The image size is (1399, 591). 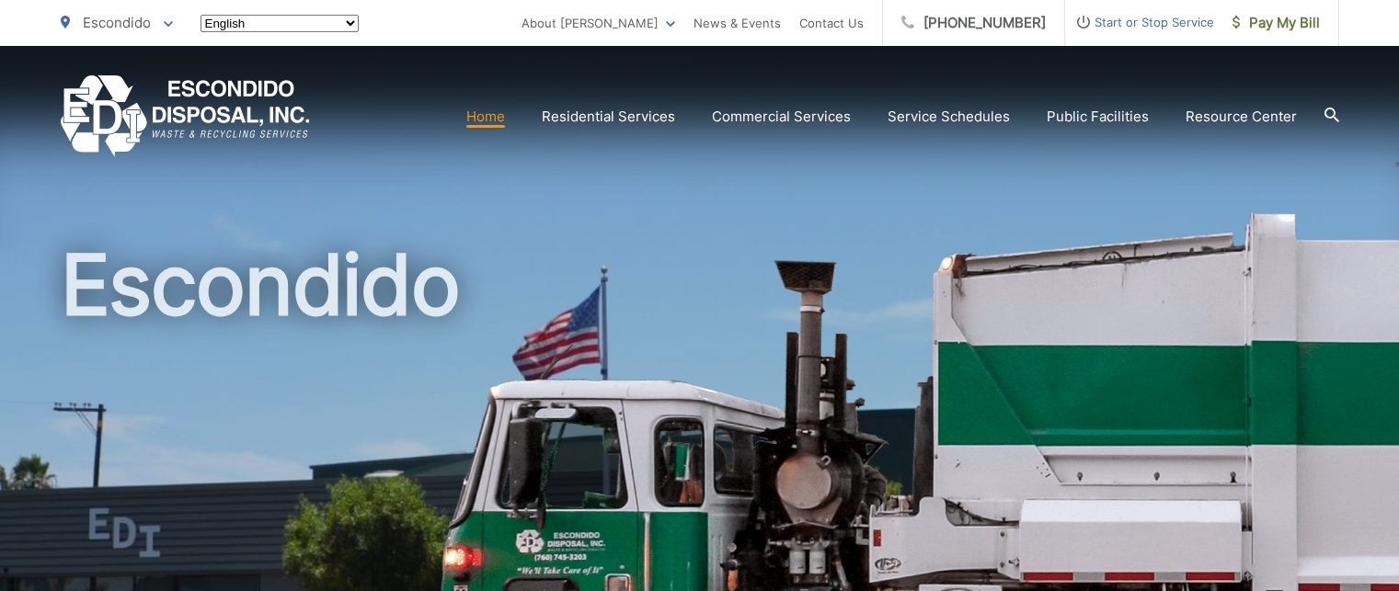 I want to click on a: Home, so click(x=485, y=117).